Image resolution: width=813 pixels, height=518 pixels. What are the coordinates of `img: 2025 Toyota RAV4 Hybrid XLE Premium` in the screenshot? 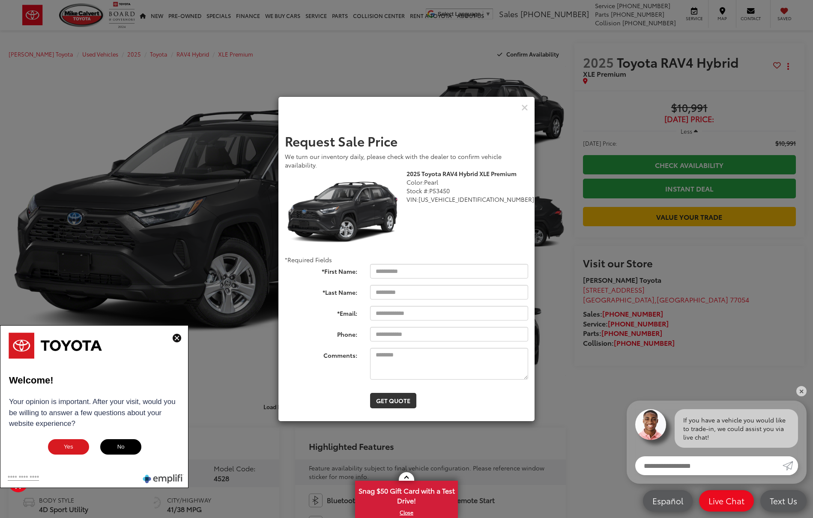 It's located at (342, 213).